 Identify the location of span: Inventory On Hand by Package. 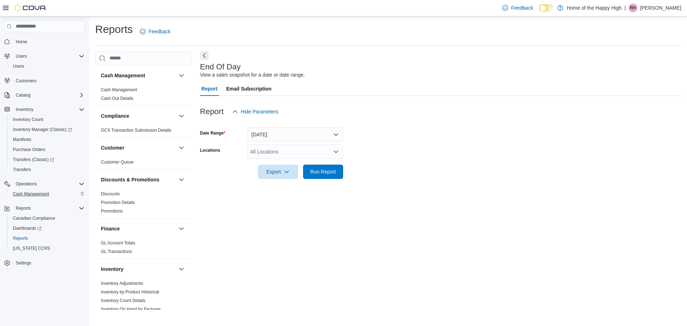
(131, 309).